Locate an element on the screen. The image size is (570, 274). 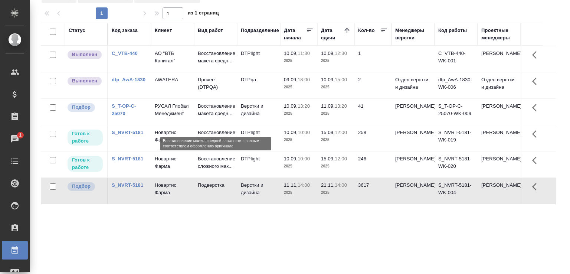
div: Код заказа is located at coordinates (125, 30).